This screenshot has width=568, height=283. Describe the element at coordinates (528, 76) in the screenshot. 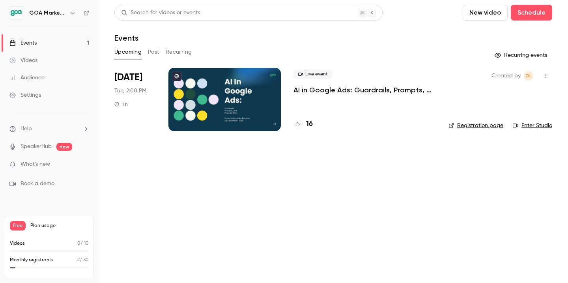

I see `span: OL` at that location.